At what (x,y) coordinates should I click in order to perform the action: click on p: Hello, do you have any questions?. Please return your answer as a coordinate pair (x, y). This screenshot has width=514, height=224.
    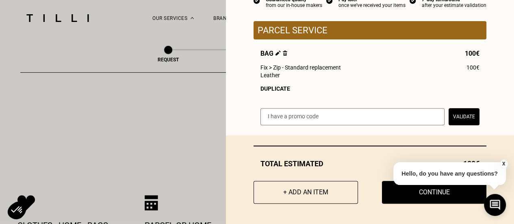
    Looking at the image, I should click on (449, 173).